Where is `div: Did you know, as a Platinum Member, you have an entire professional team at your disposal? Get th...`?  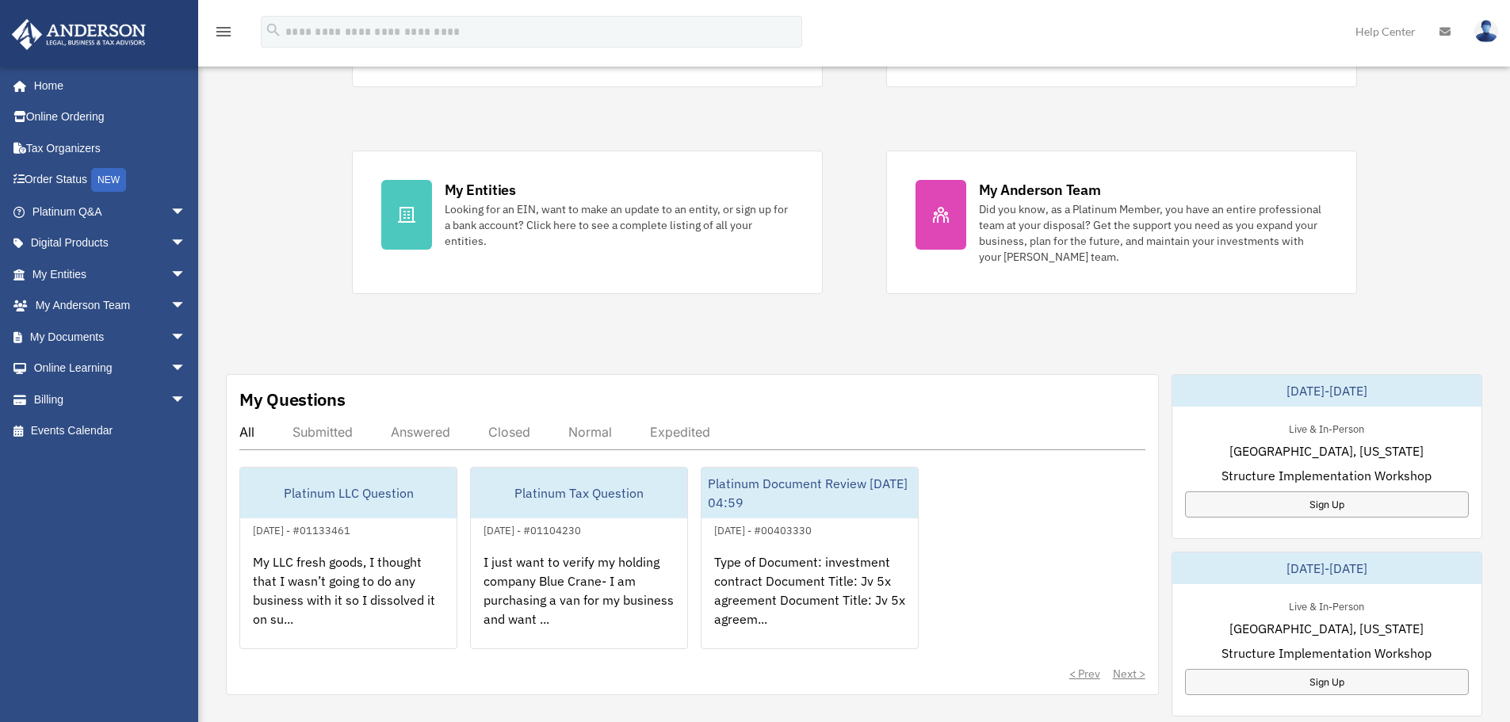
div: Did you know, as a Platinum Member, you have an entire professional team at your disposal? Get th... is located at coordinates (1154, 233).